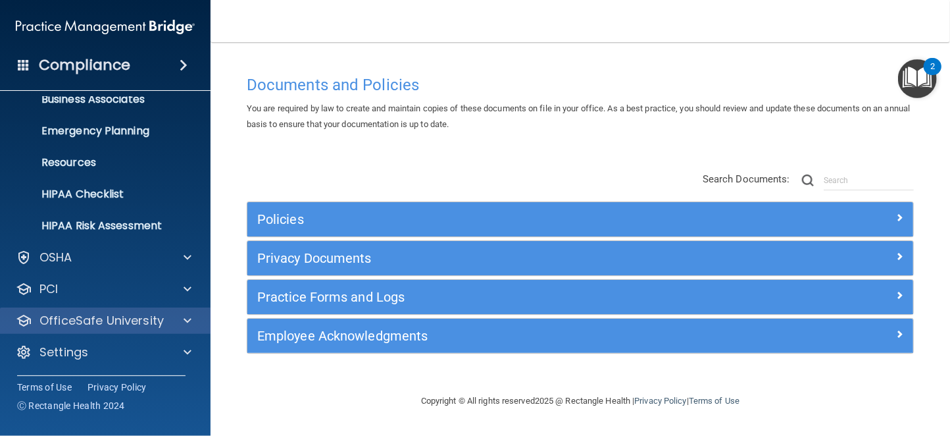 This screenshot has height=436, width=950. What do you see at coordinates (49, 289) in the screenshot?
I see `p: PCI` at bounding box center [49, 289].